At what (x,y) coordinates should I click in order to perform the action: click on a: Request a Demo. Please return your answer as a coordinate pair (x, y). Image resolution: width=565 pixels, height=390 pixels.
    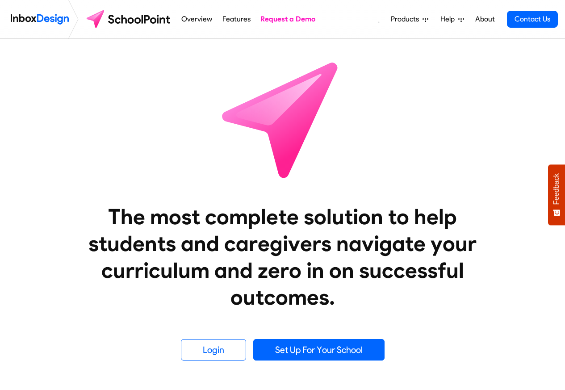
    Looking at the image, I should click on (288, 19).